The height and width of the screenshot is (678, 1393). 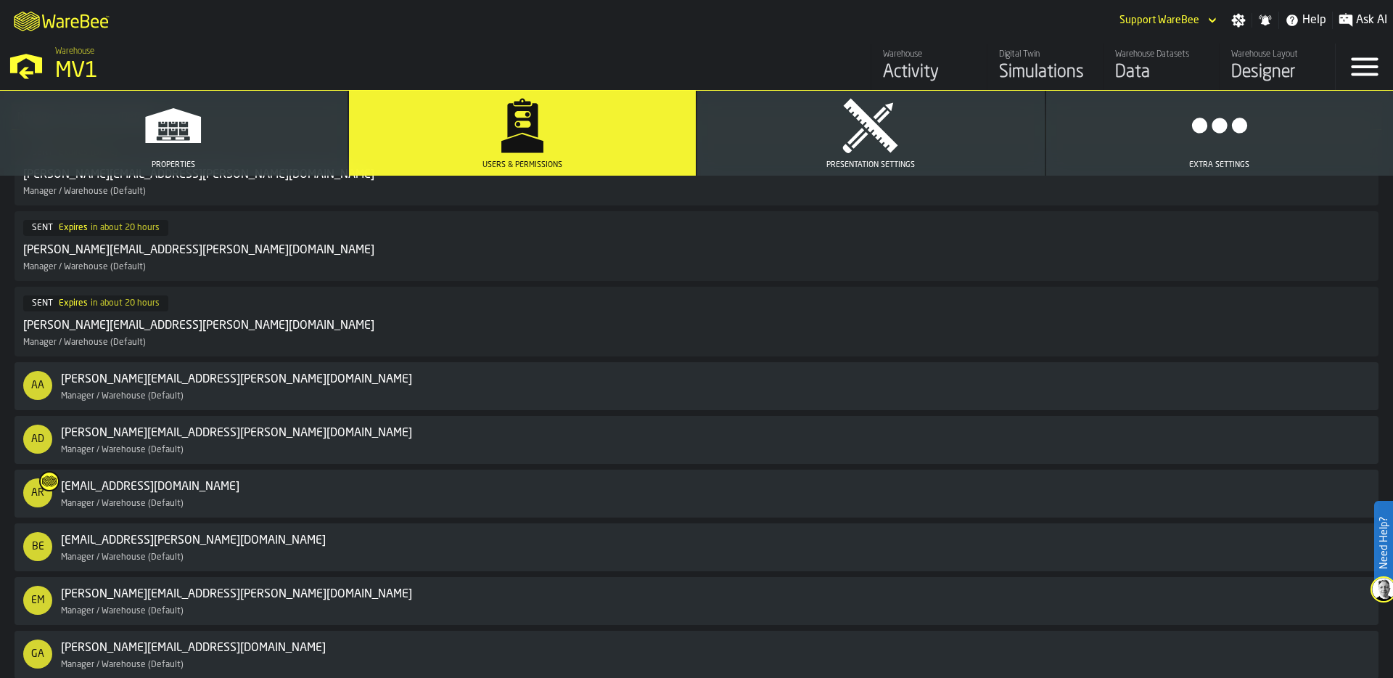 I want to click on span: Extra Settings, so click(x=1219, y=165).